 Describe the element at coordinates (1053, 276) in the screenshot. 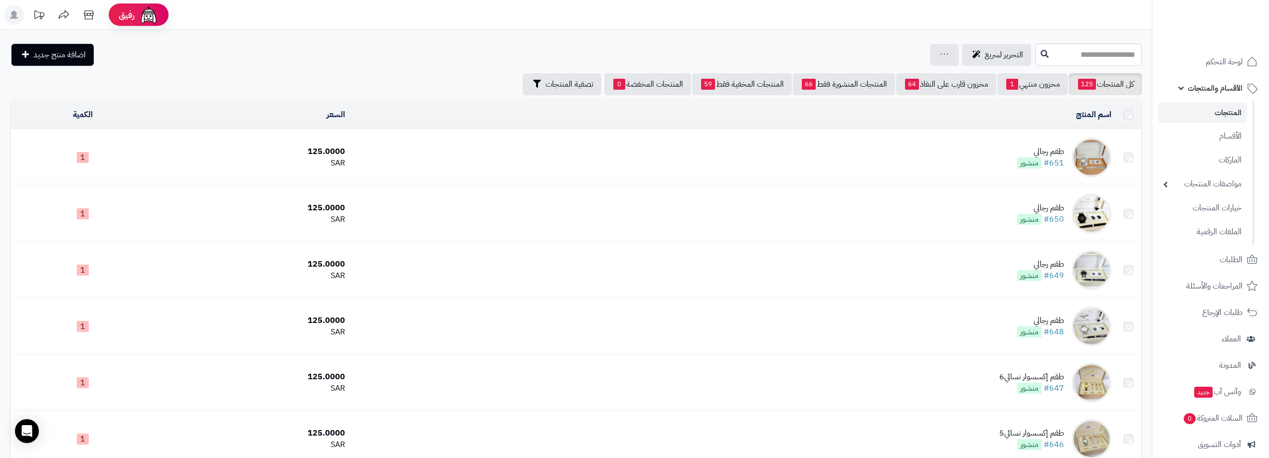

I see `a: #649` at that location.